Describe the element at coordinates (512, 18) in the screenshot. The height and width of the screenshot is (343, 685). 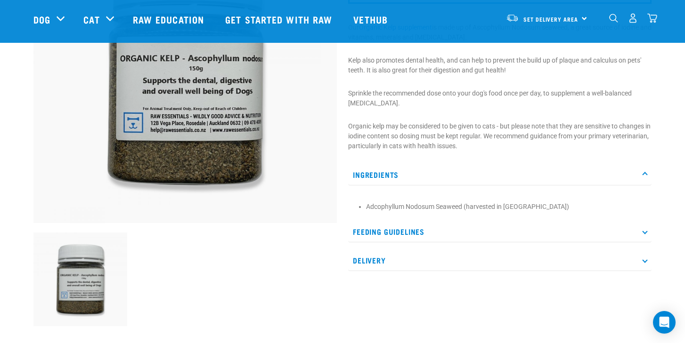
I see `img: van-moving.png` at that location.